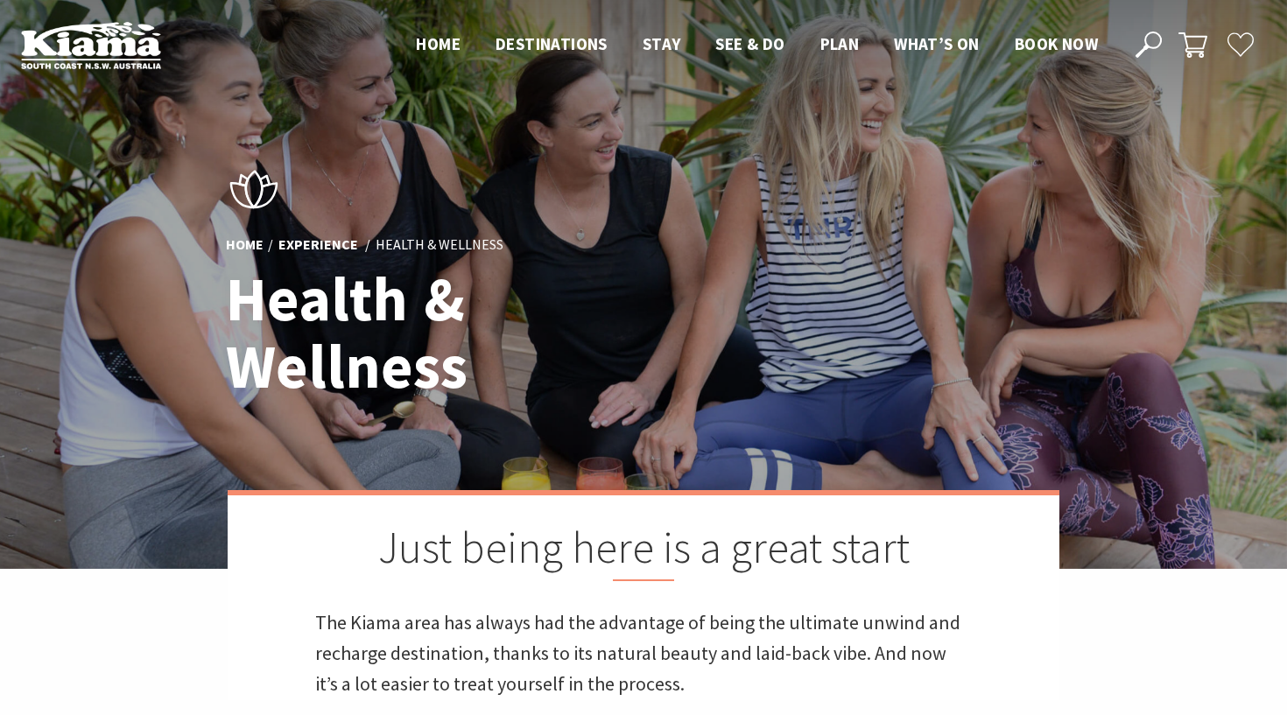  Describe the element at coordinates (756, 45) in the screenshot. I see `nav: Main Menu` at that location.